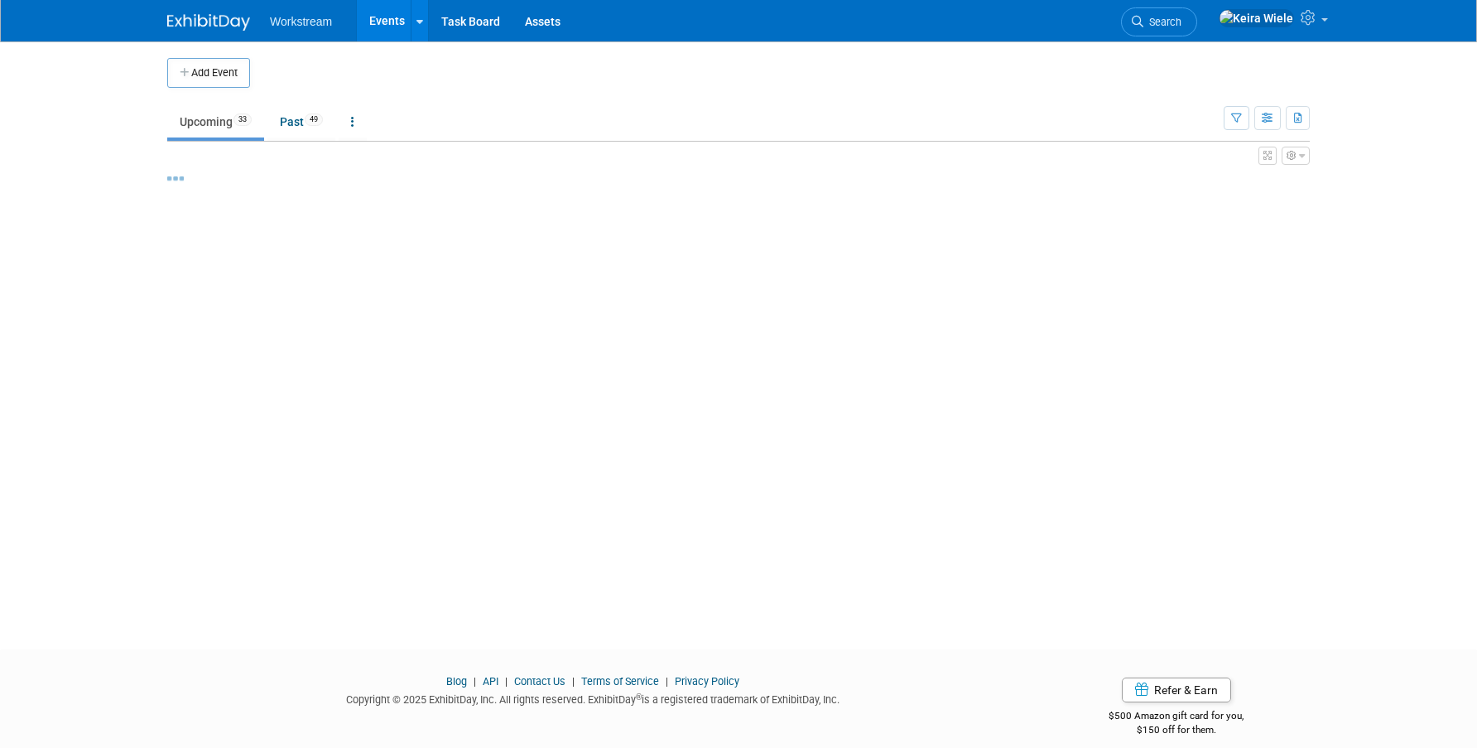  Describe the element at coordinates (707, 681) in the screenshot. I see `a: Privacy Policy` at that location.